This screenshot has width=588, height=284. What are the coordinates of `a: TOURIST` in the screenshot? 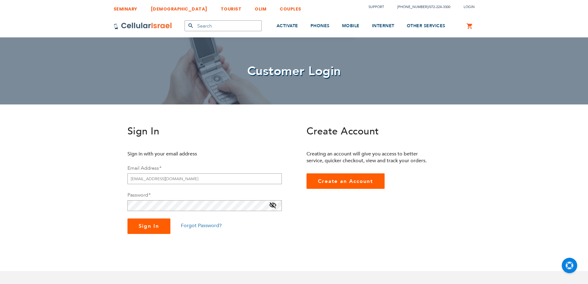 It's located at (231, 7).